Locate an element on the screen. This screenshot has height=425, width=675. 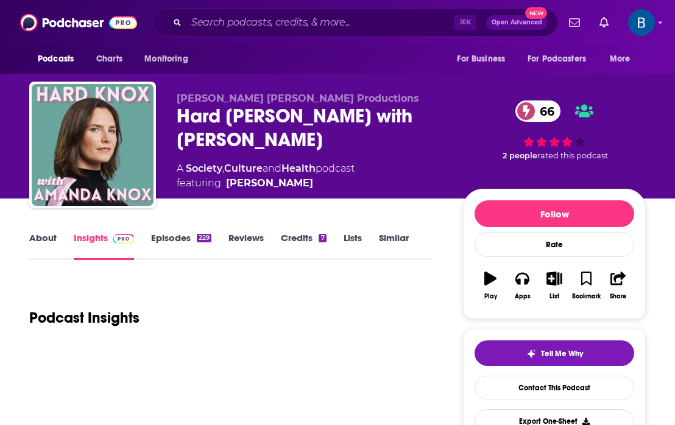
div: A podcast is located at coordinates (266, 176).